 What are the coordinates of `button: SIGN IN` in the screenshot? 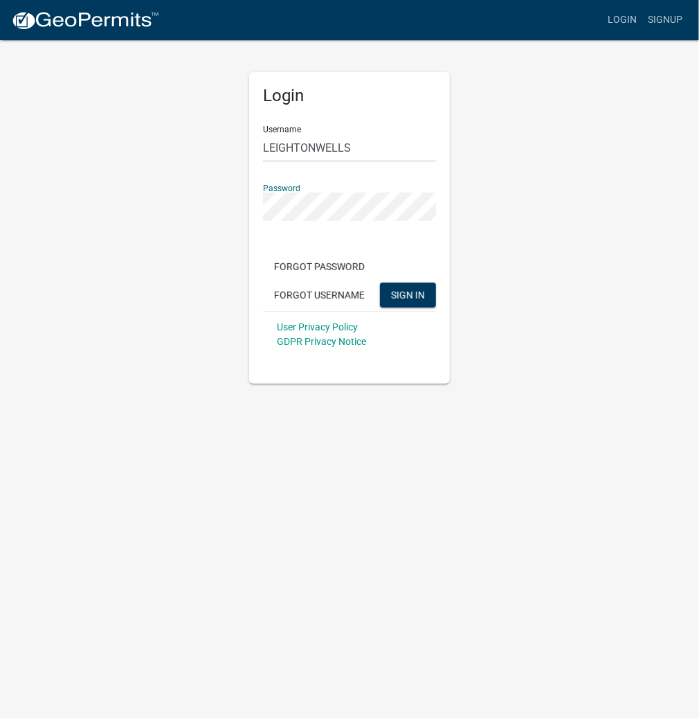 It's located at (408, 295).